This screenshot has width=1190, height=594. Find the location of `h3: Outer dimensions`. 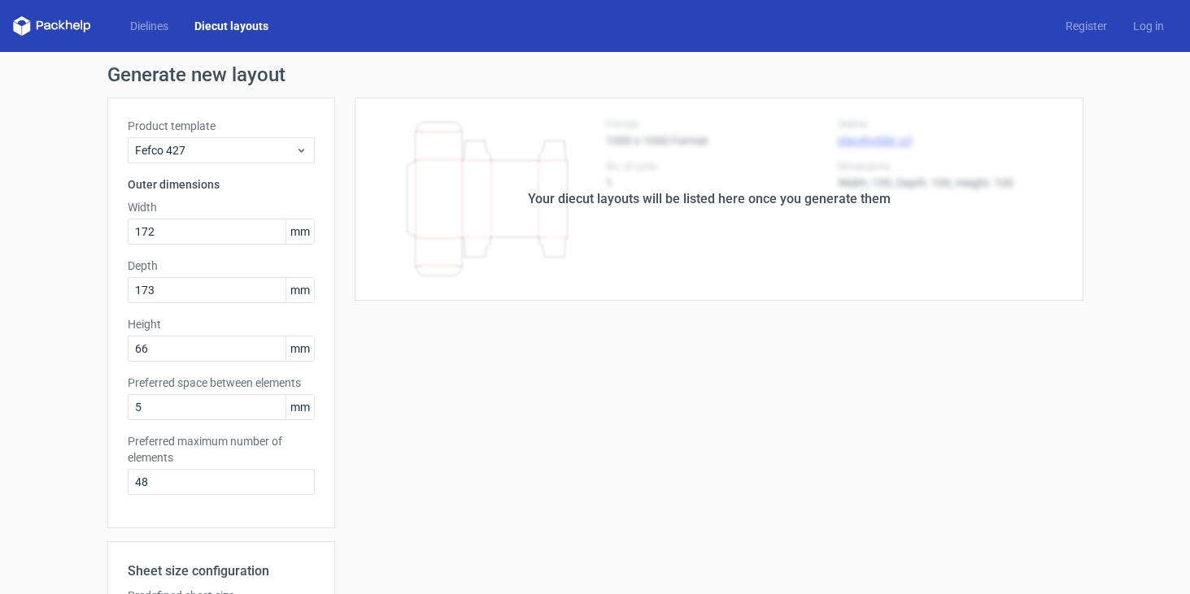

h3: Outer dimensions is located at coordinates (221, 185).